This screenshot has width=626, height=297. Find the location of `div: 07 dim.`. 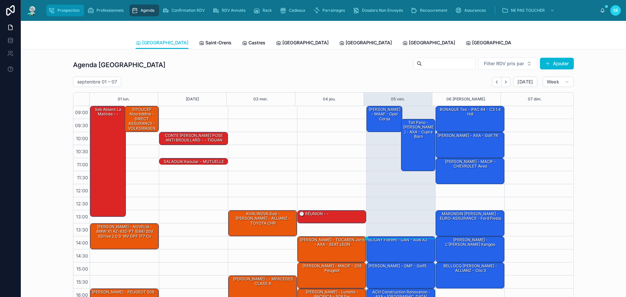

div: 07 dim. is located at coordinates (535, 99).